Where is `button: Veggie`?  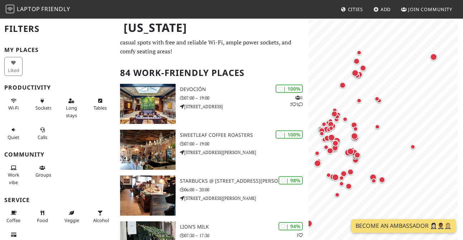
button: Veggie is located at coordinates (71, 217).